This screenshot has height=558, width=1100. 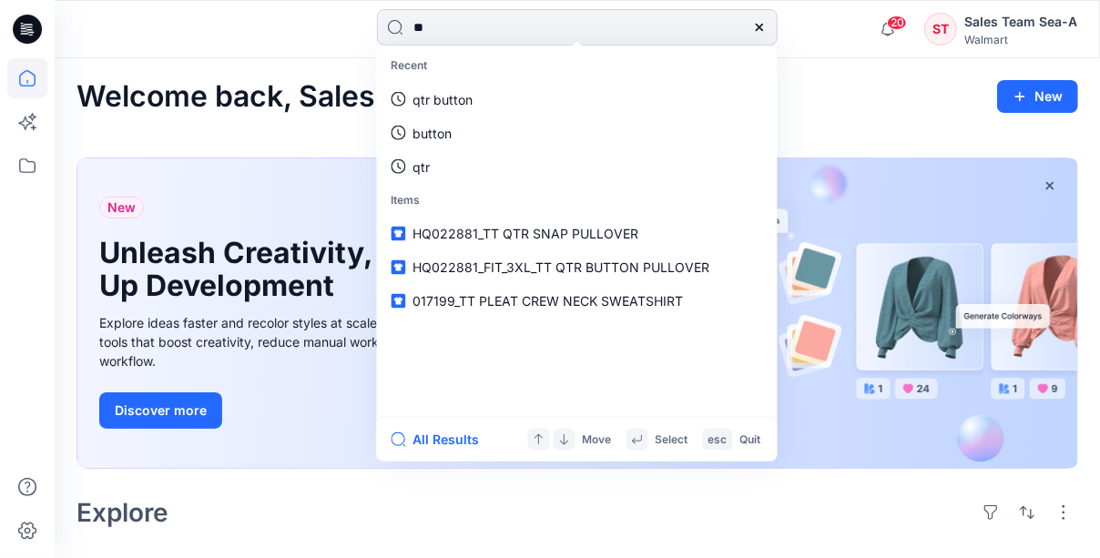 I want to click on h1: Unleash Creativity, Speed Up Development, so click(x=291, y=270).